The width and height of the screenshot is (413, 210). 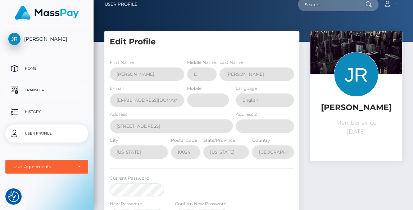 What do you see at coordinates (47, 112) in the screenshot?
I see `p: History` at bounding box center [47, 112].